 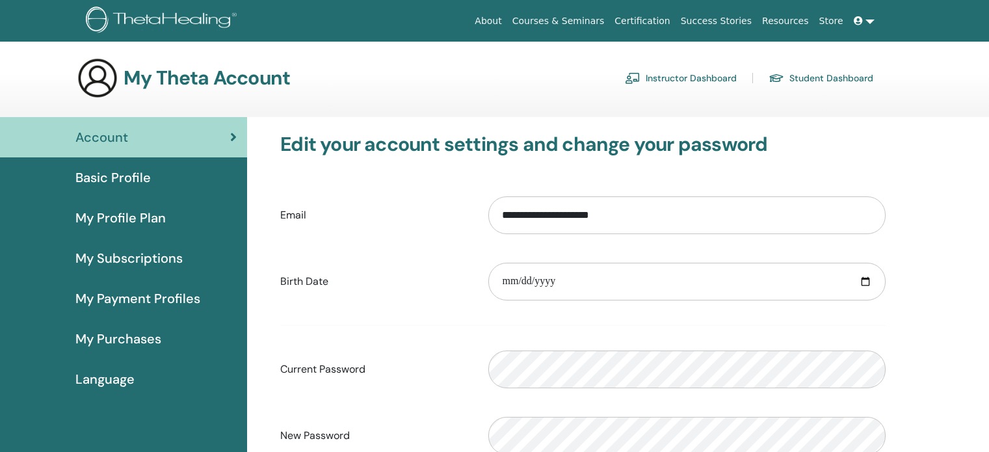 What do you see at coordinates (582, 144) in the screenshot?
I see `h3: Edit your account settings and change your password` at bounding box center [582, 144].